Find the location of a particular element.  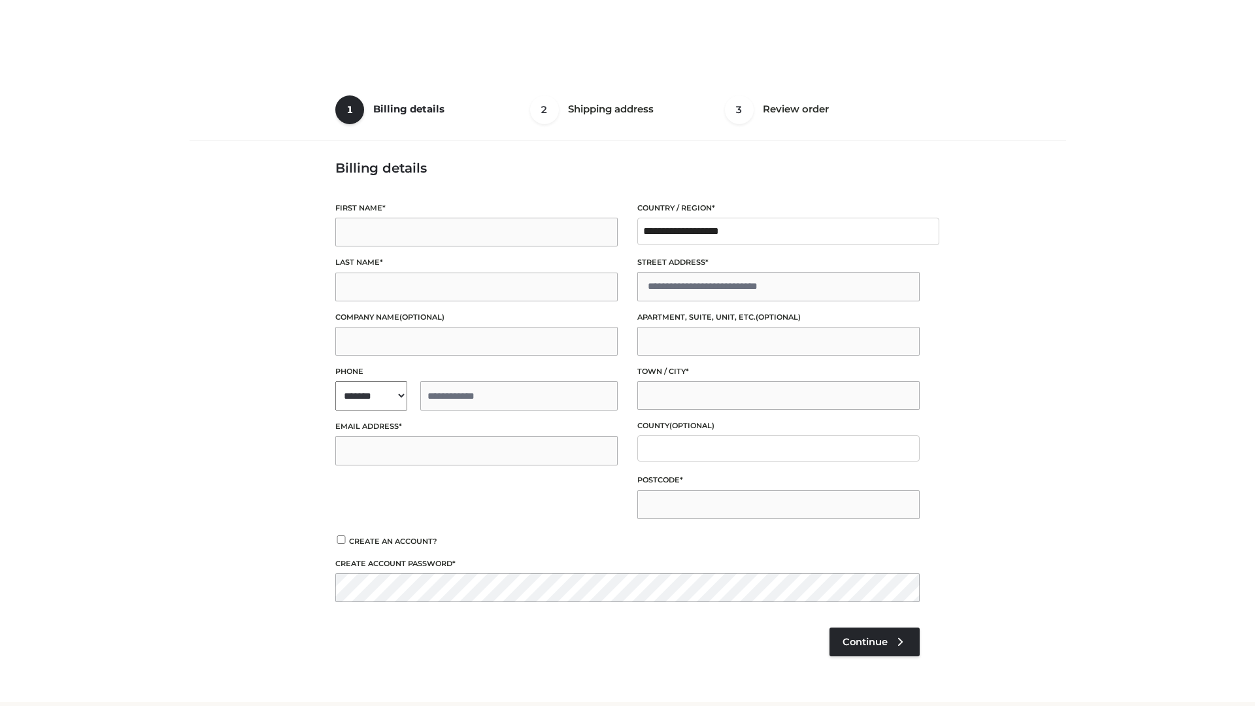

span: 1 is located at coordinates (350, 110).